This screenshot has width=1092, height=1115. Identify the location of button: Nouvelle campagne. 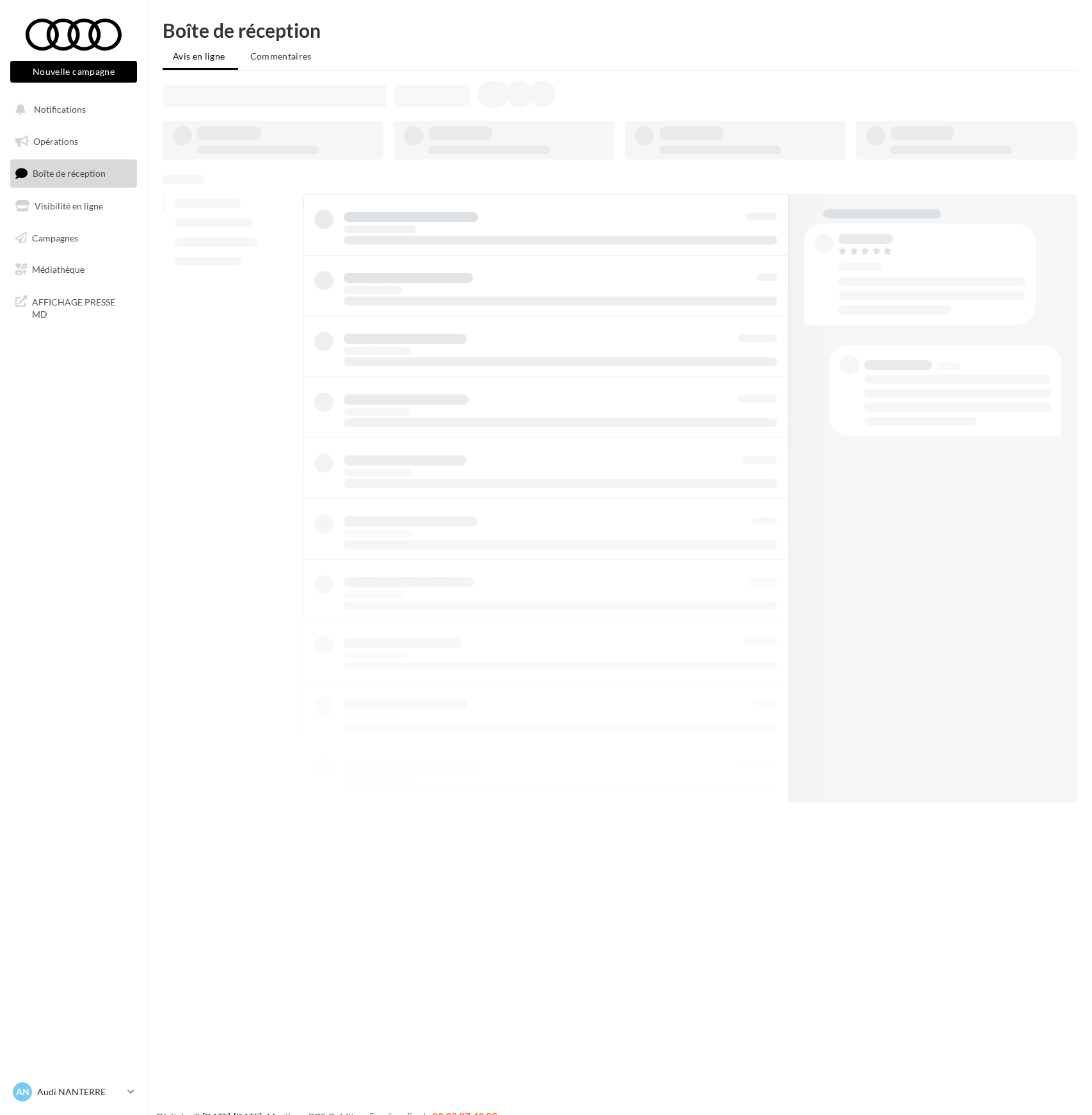
(74, 72).